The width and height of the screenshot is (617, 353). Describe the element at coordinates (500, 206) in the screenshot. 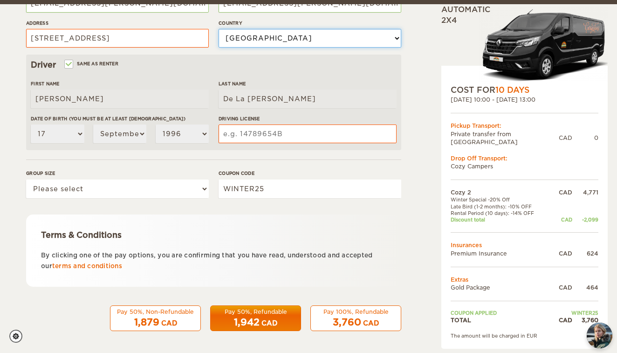

I see `td: Late Bird (1-2 months): -10% OFF` at that location.